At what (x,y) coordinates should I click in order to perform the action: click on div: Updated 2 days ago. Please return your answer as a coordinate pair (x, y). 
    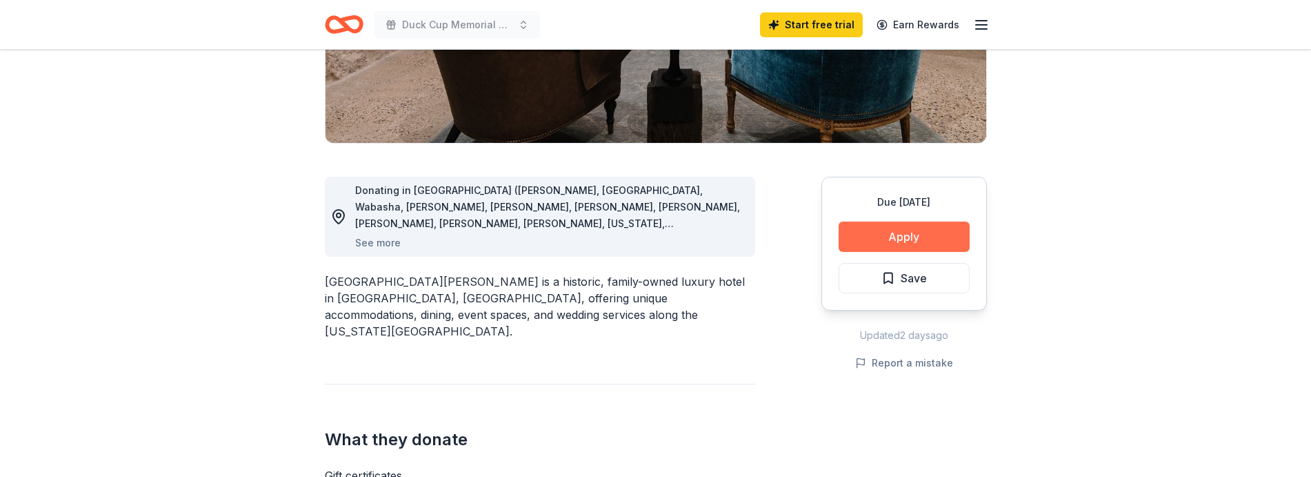
    Looking at the image, I should click on (904, 335).